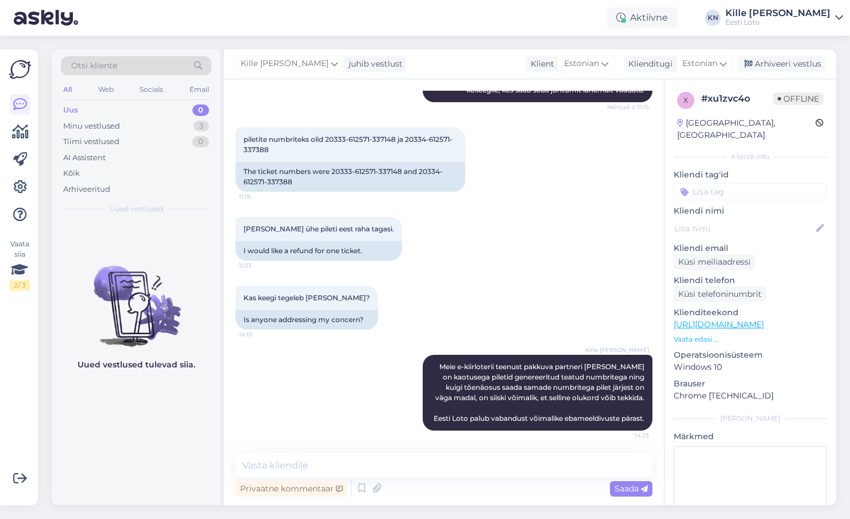  I want to click on div: Arhiveeri vestlus, so click(782, 64).